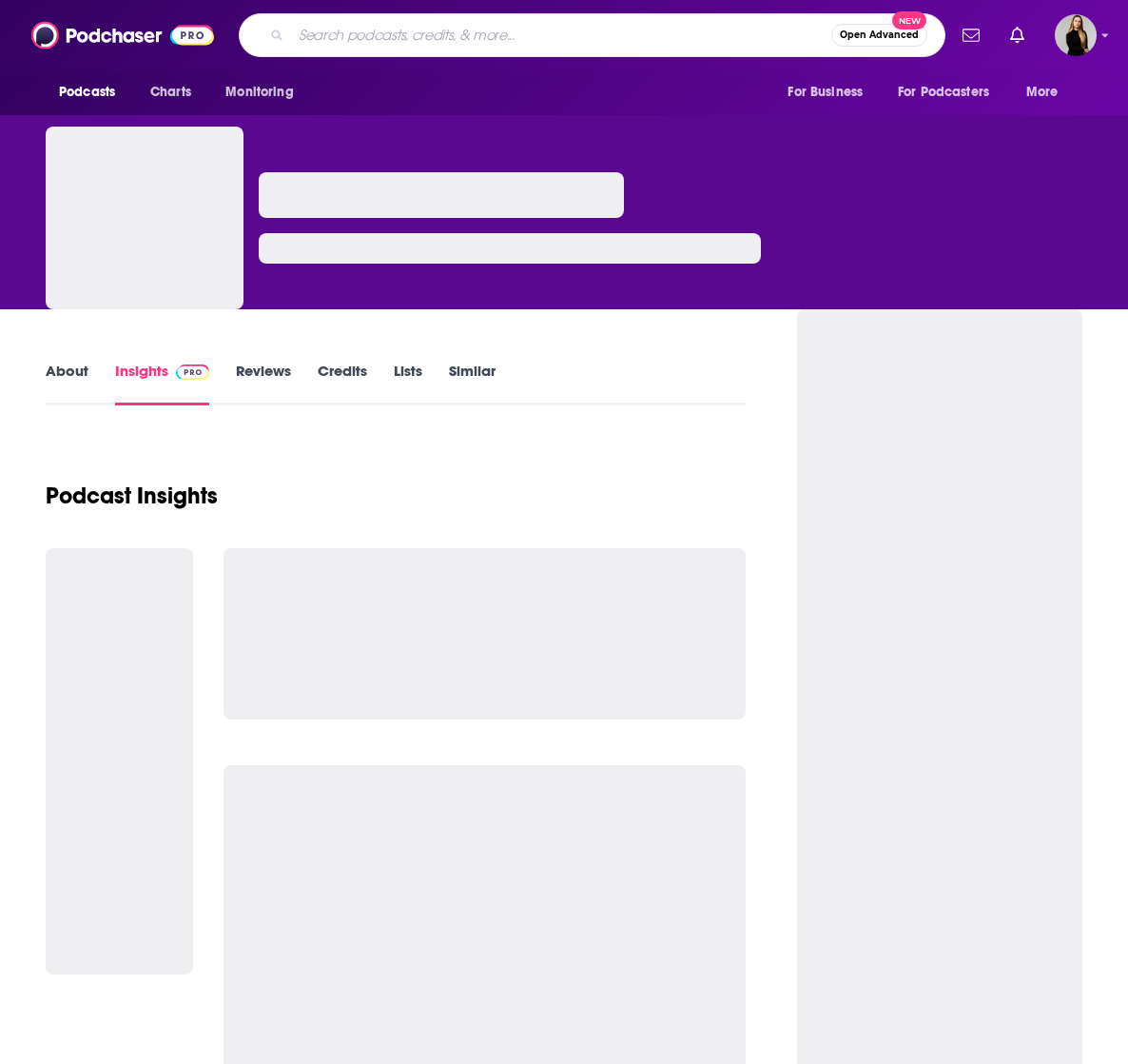  I want to click on h1: Podcast Insights, so click(131, 496).